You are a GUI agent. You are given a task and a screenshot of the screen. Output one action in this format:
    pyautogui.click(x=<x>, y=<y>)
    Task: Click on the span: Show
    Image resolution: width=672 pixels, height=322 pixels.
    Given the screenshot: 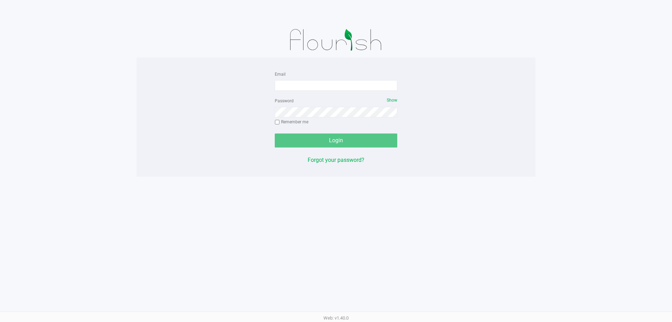 What is the action you would take?
    pyautogui.click(x=392, y=100)
    